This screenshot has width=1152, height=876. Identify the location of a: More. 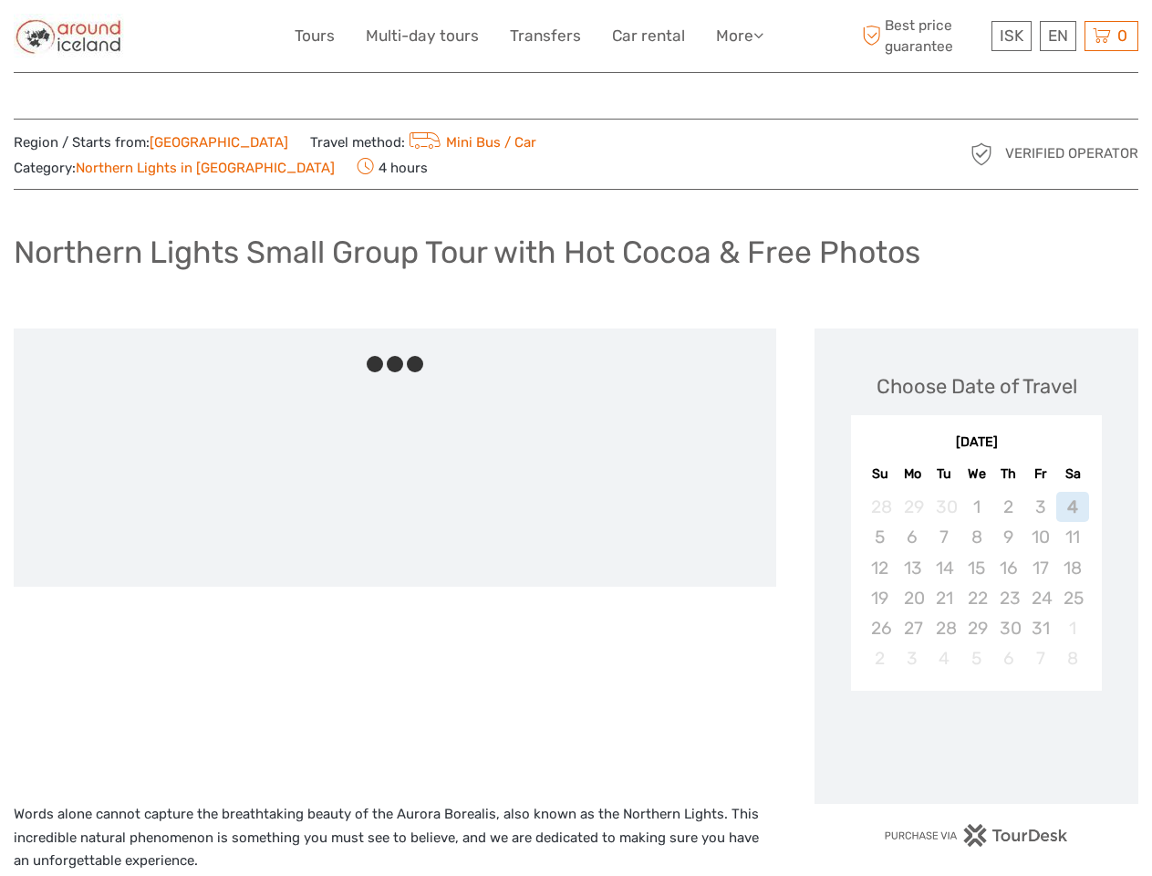
(740, 36).